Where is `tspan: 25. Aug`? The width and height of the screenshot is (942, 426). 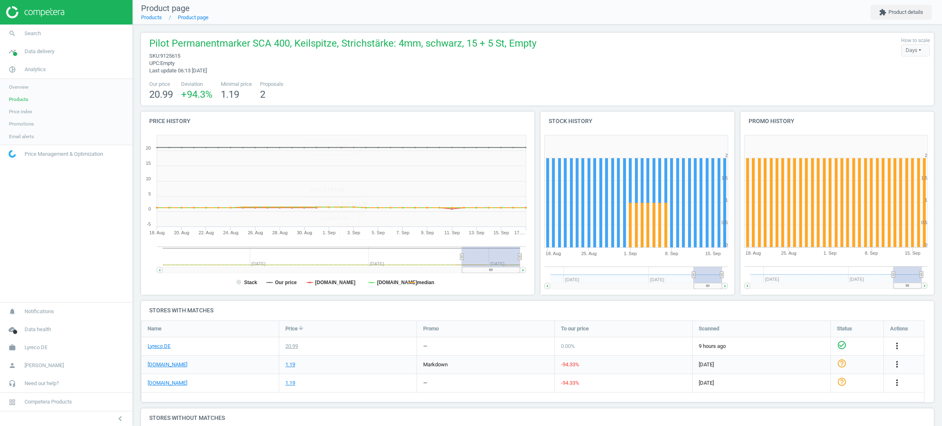
tspan: 25. Aug is located at coordinates (789, 254).